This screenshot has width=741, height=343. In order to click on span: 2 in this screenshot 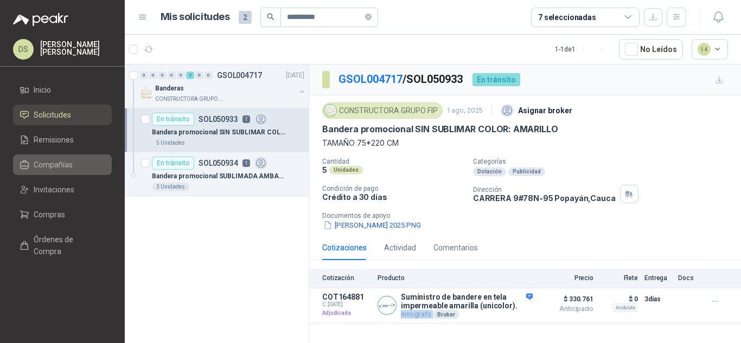, I will do `click(245, 17)`.